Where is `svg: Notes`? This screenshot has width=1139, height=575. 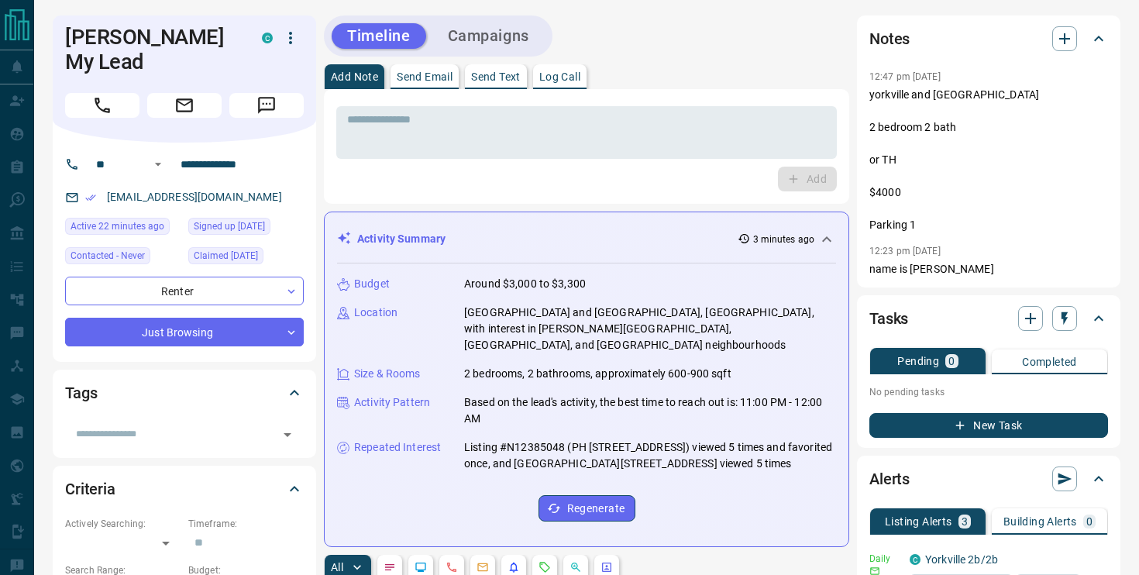
svg: Notes is located at coordinates (390, 567).